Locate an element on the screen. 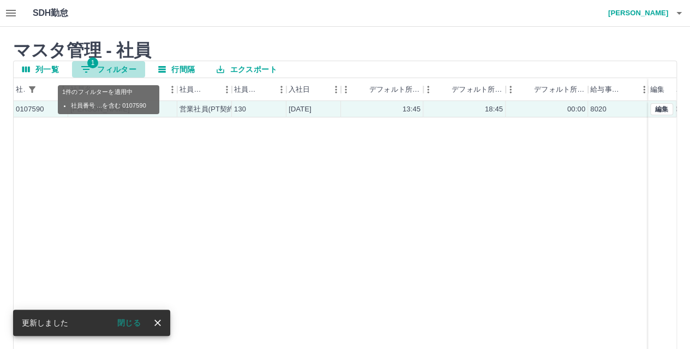 This screenshot has height=349, width=690. div: 13:45 is located at coordinates (411, 109).